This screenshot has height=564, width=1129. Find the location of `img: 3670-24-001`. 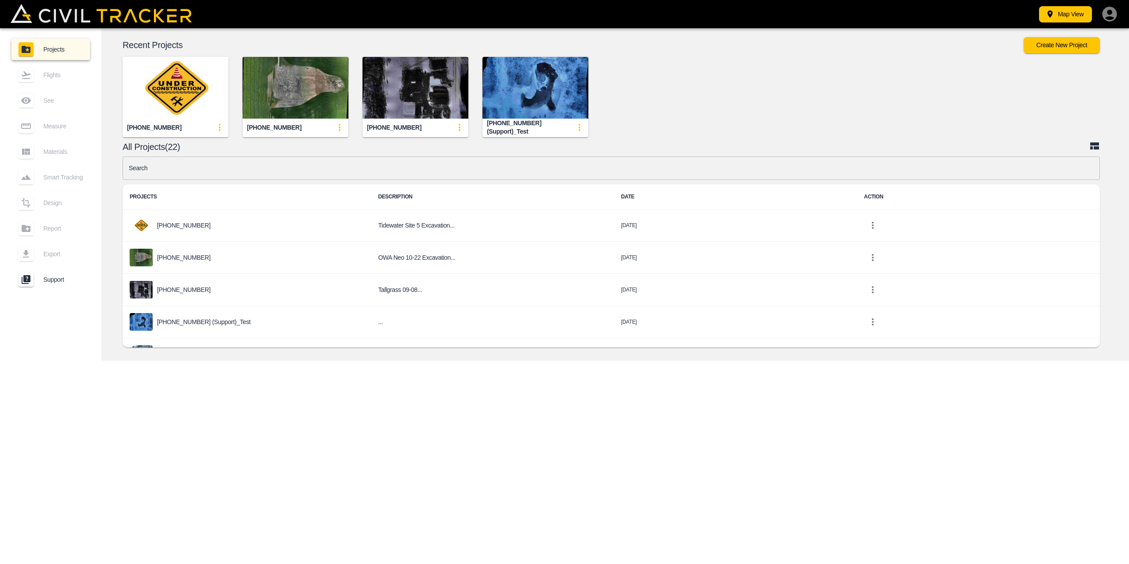

img: 3670-24-001 is located at coordinates (416, 88).